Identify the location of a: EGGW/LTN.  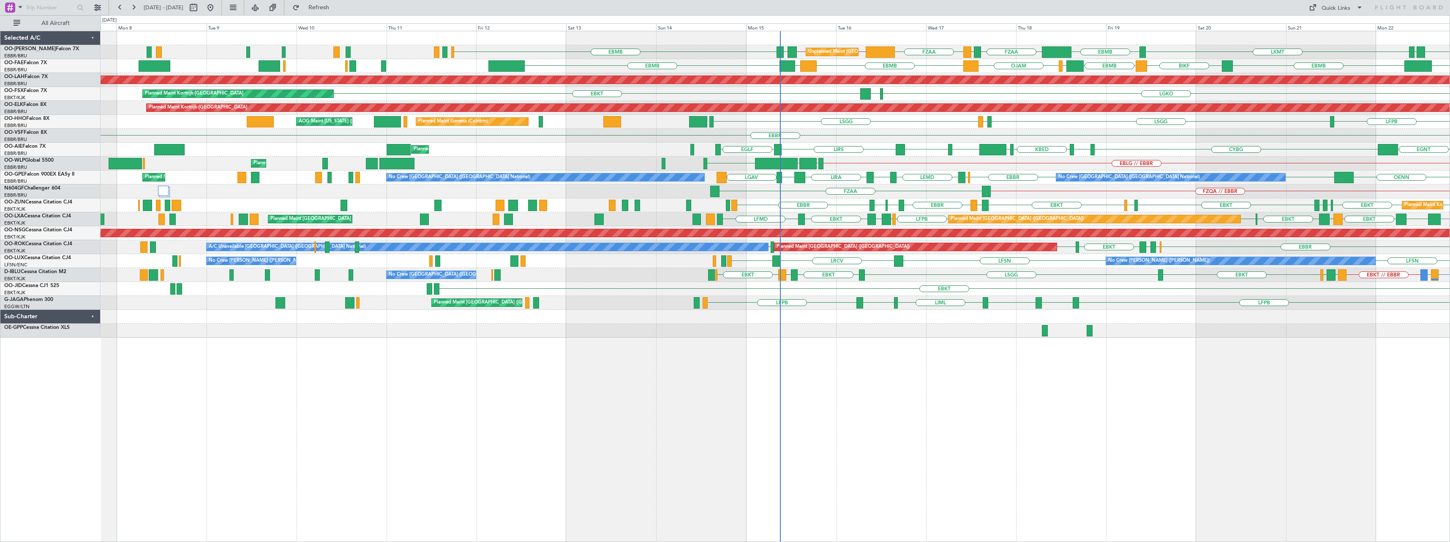
(17, 307).